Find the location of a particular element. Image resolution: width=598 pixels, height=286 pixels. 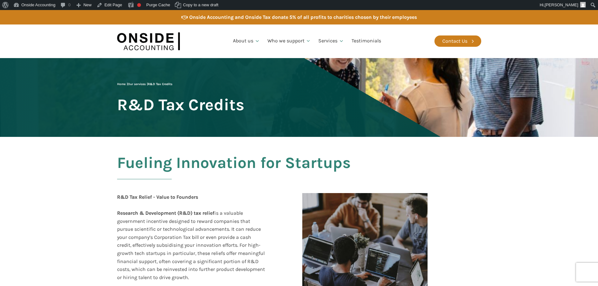

img: Onside Accounting is located at coordinates (148, 41).